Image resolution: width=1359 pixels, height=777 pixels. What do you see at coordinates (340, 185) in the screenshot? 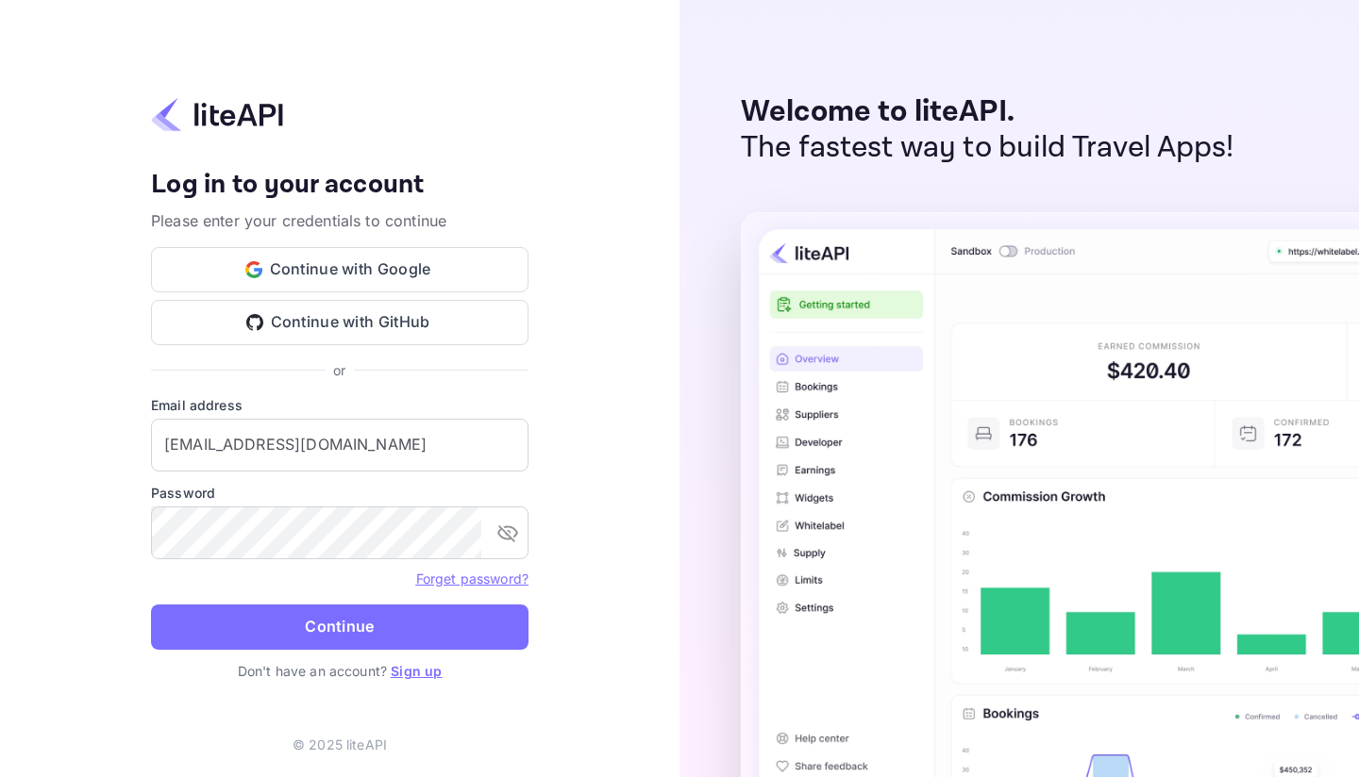
I see `h4: Log in to your account` at bounding box center [340, 185].